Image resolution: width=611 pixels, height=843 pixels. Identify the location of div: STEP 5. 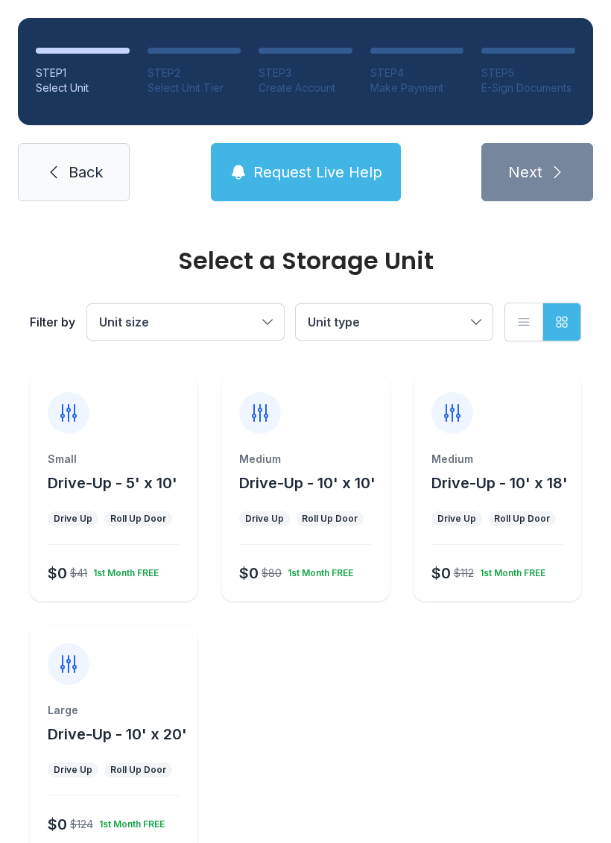
(528, 73).